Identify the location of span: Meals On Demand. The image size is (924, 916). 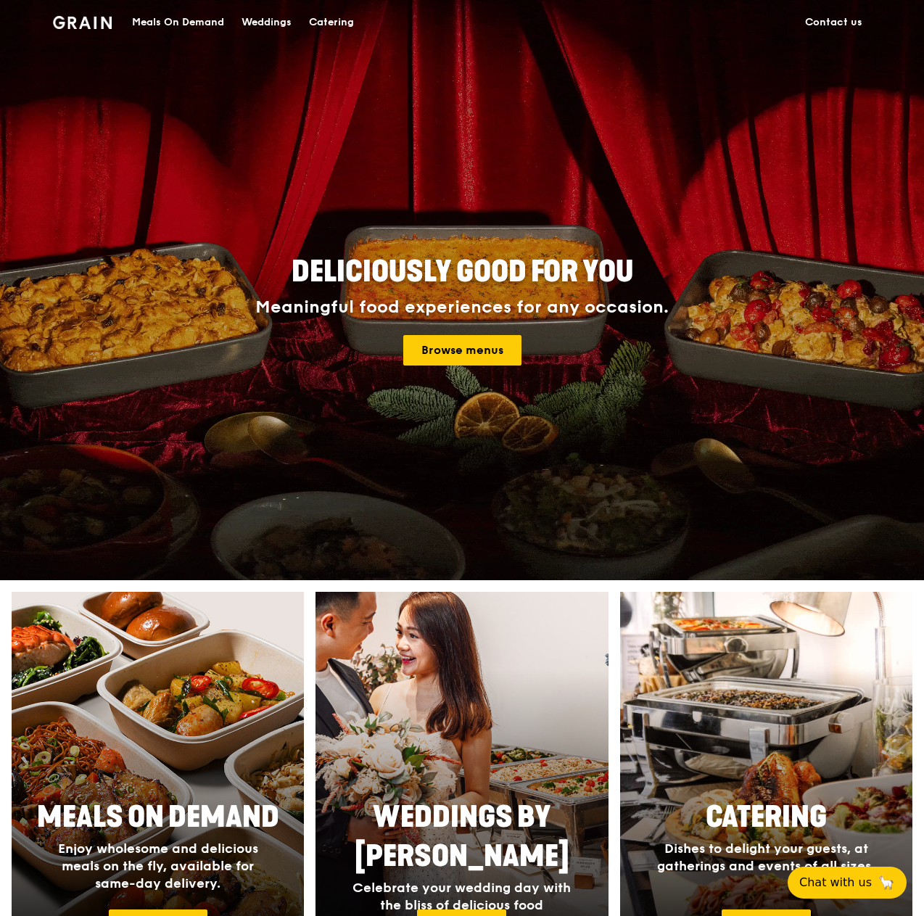
(158, 817).